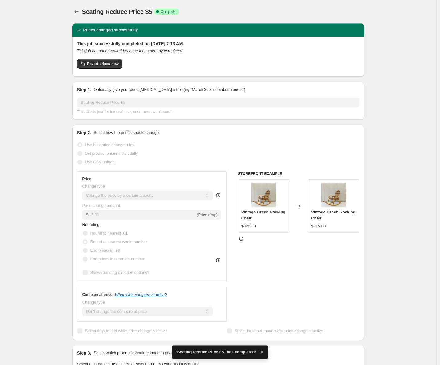 Image resolution: width=440 pixels, height=365 pixels. I want to click on h3: Compare at price, so click(97, 295).